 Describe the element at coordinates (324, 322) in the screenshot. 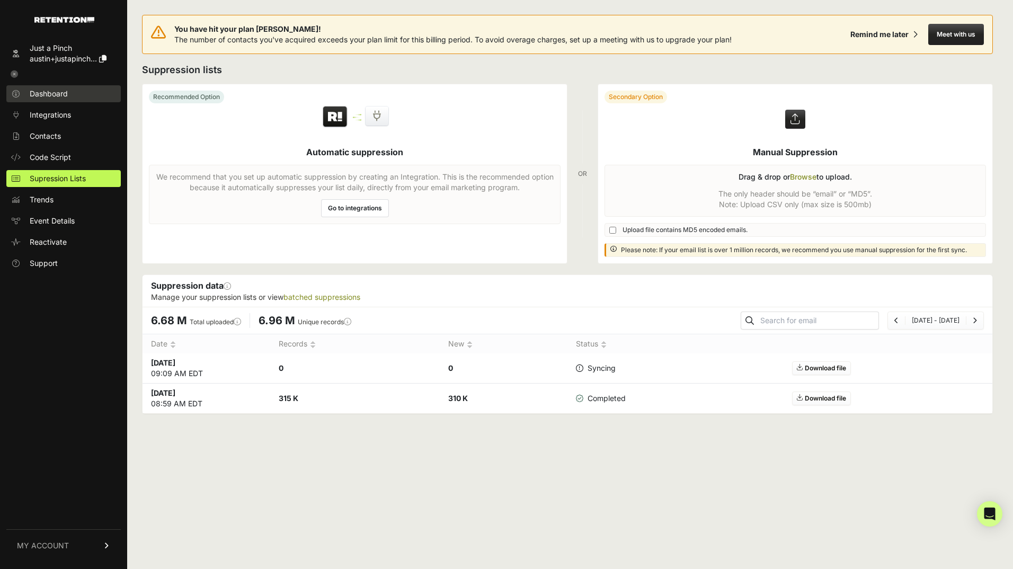

I see `label: Unique records` at that location.